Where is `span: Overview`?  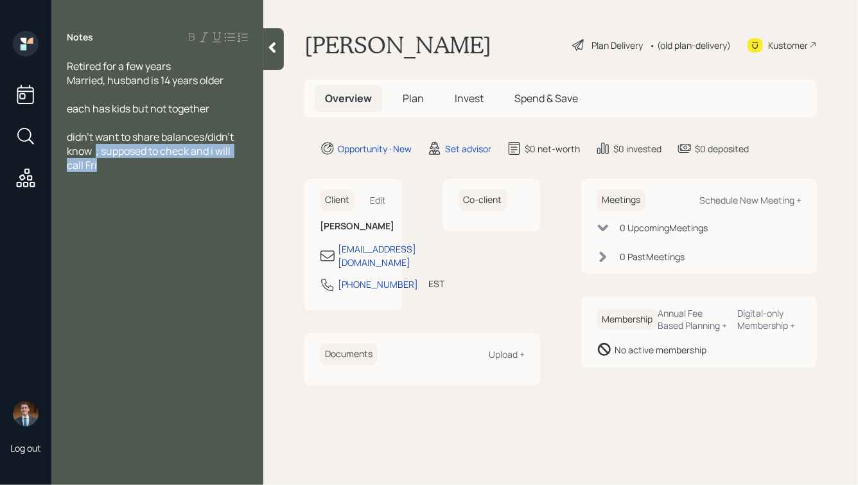
span: Overview is located at coordinates (348, 98).